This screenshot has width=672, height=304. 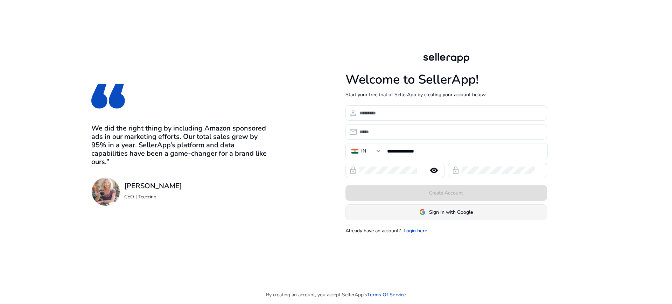 I want to click on span: Sign In with Google, so click(x=451, y=212).